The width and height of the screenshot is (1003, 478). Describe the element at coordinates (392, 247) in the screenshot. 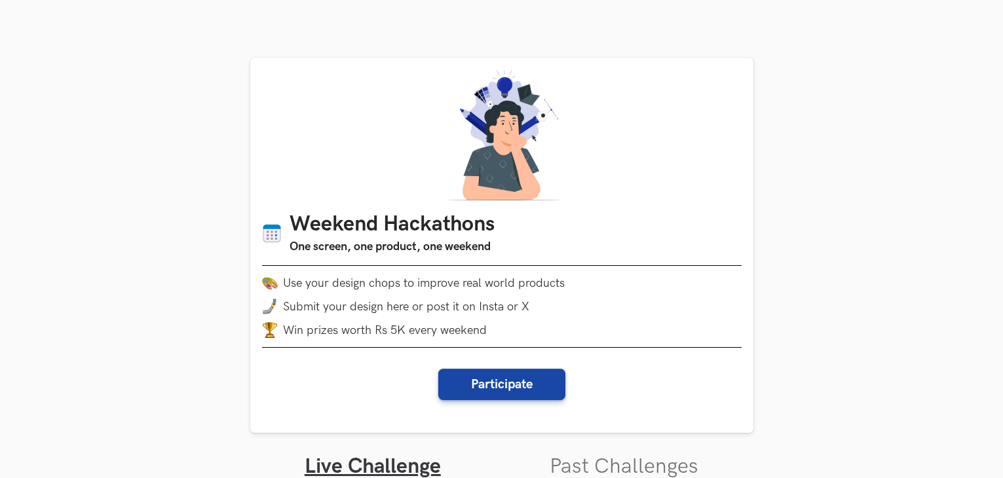

I see `h3: One screen, one product, one weekend` at that location.